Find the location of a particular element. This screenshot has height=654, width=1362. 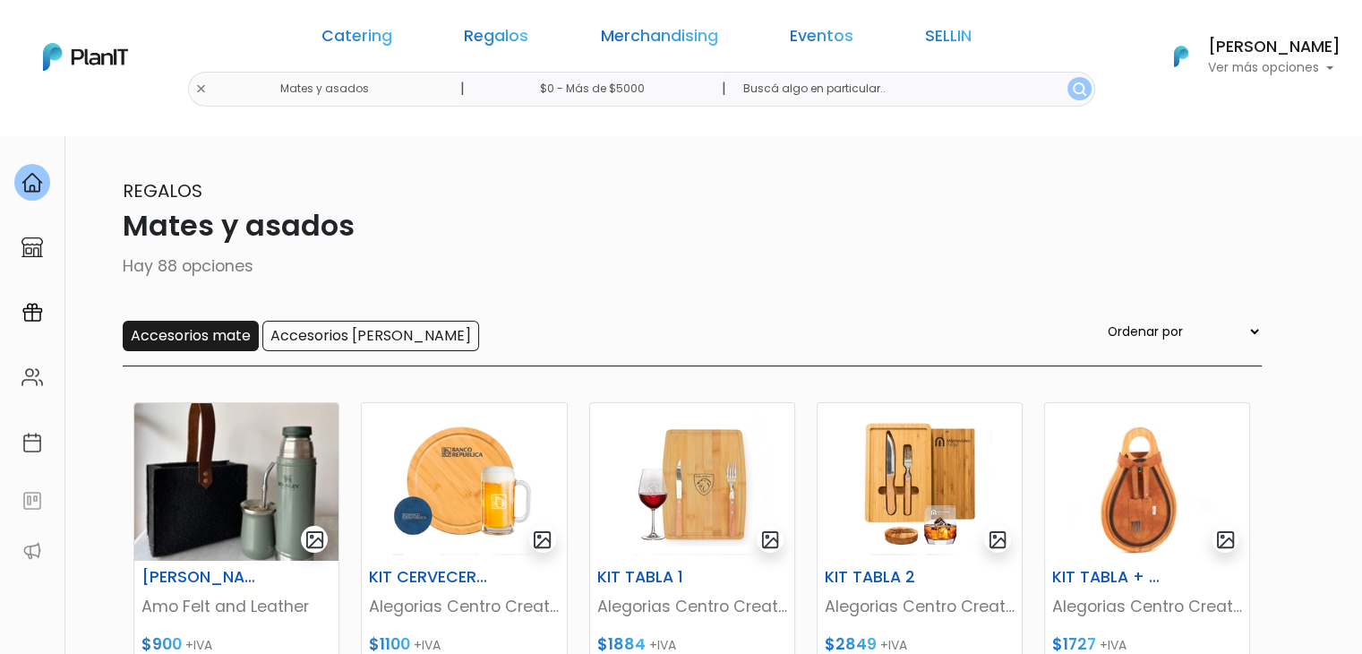

img: search_button-432b6d5273f82d61273b3651a40e1bd1b912527efae98b1b7a1b2c0702e16a8d.svg is located at coordinates (1079, 89).